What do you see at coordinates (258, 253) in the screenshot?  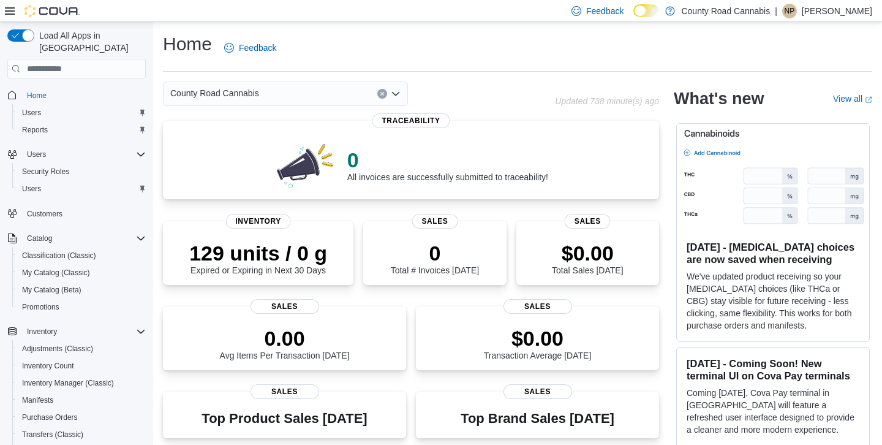 I see `p: 129 units / 0 g` at bounding box center [258, 253].